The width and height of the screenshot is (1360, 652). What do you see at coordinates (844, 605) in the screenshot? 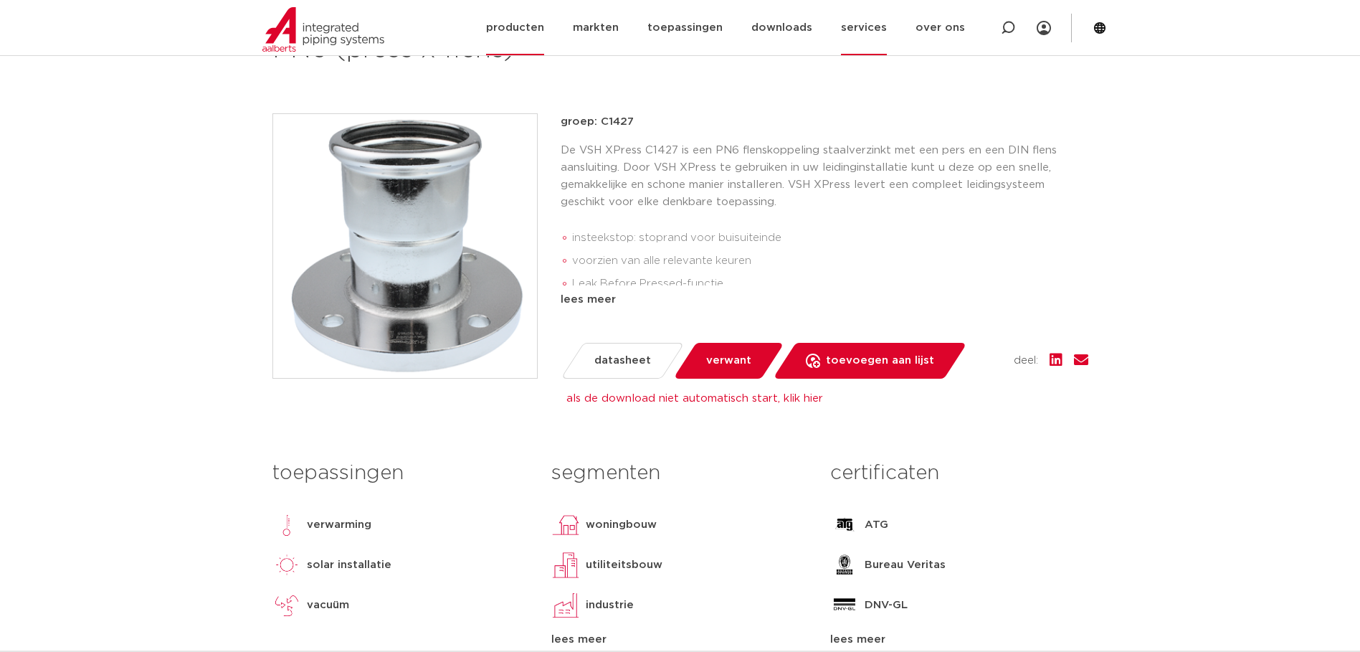
I see `img: DNV-GL` at bounding box center [844, 605].